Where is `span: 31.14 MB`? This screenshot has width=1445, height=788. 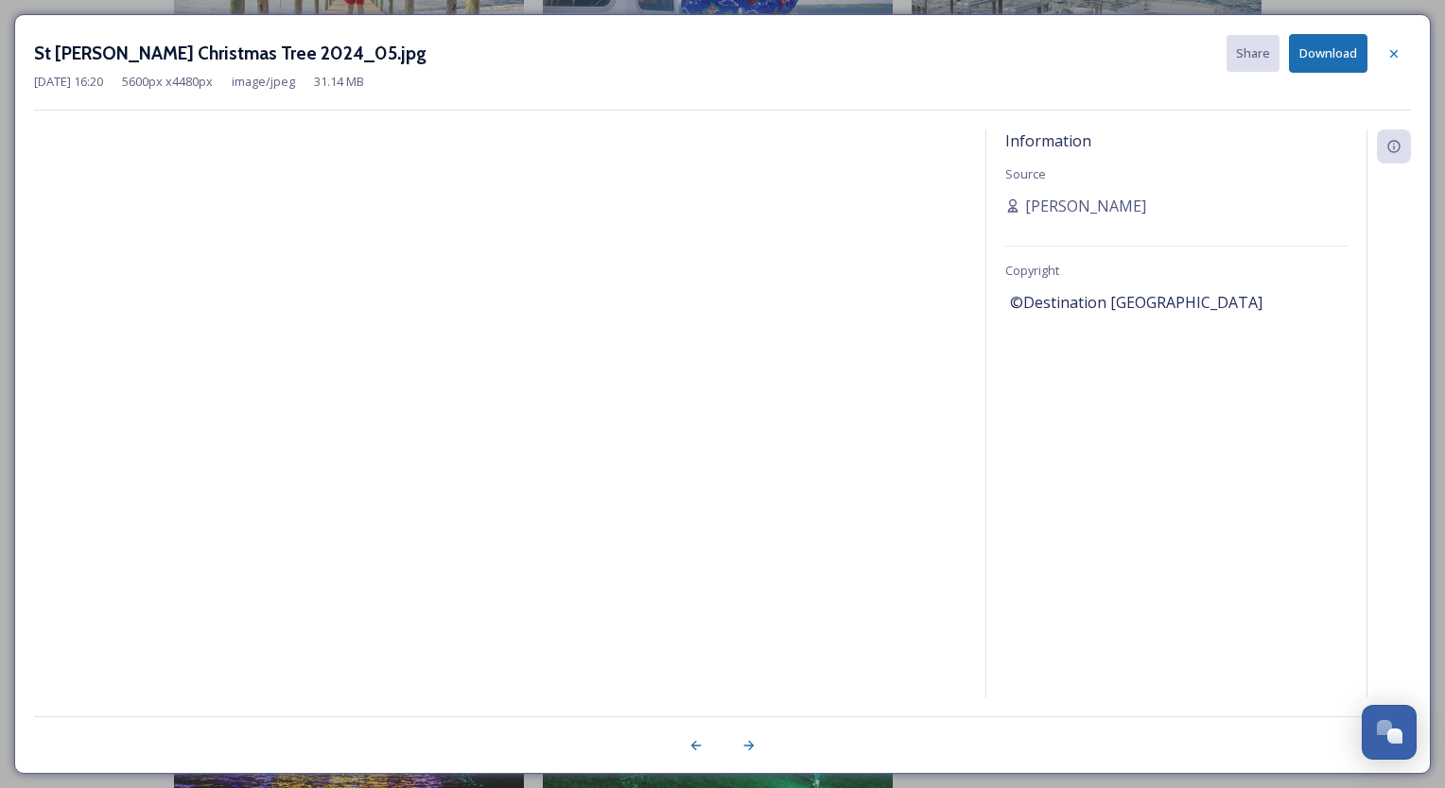 span: 31.14 MB is located at coordinates (338, 81).